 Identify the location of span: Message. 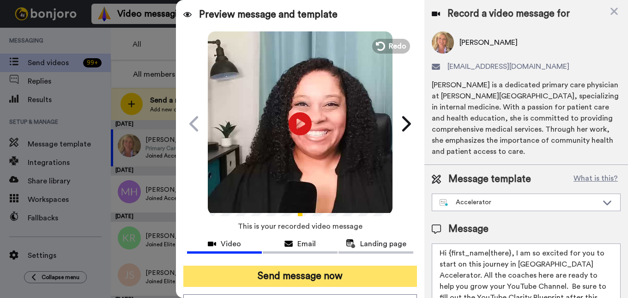
(468, 229).